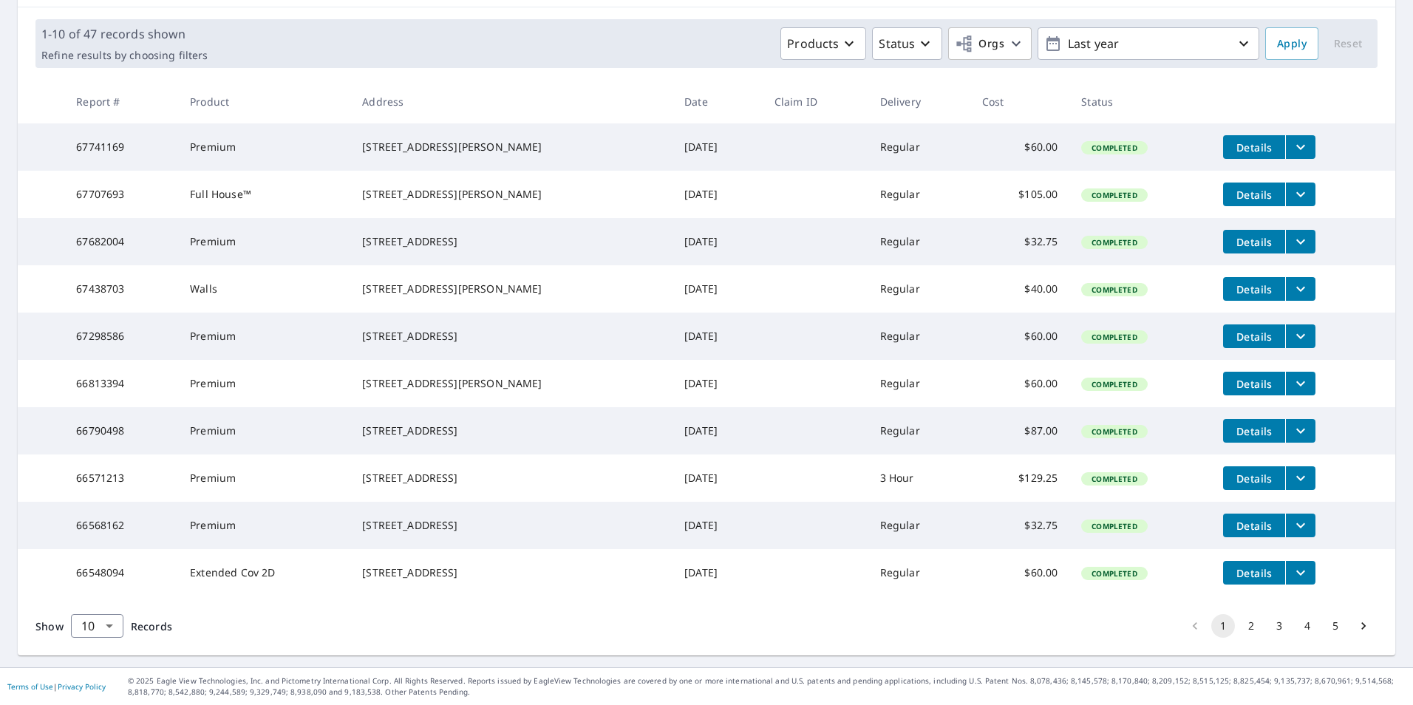 The width and height of the screenshot is (1413, 705). Describe the element at coordinates (1279, 626) in the screenshot. I see `button: Go to page 3` at that location.